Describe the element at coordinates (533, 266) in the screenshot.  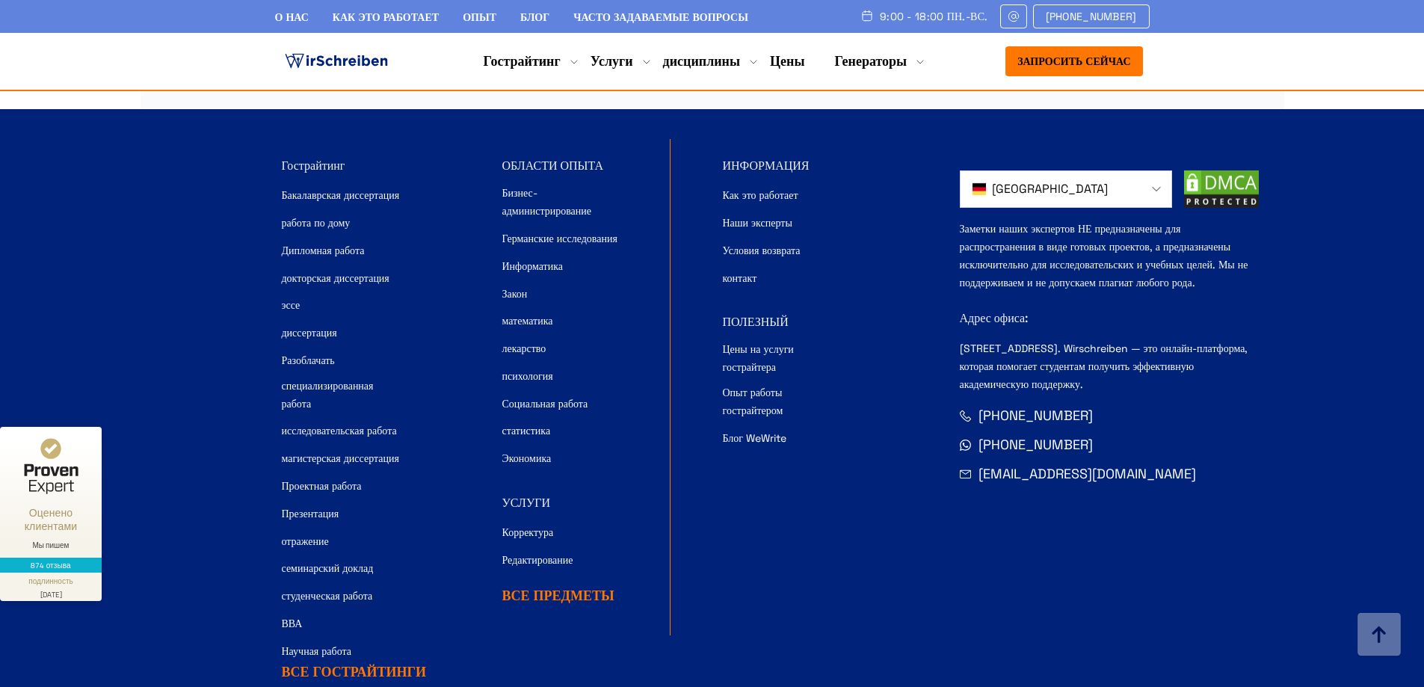
I see `font: Информатика` at that location.